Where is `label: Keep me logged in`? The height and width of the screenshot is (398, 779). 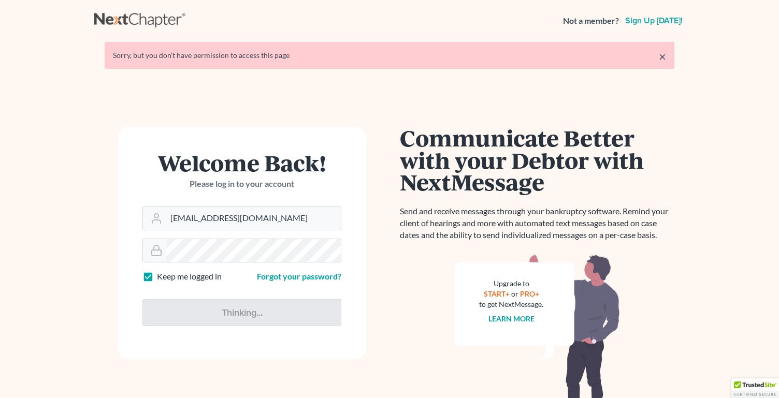
label: Keep me logged in is located at coordinates (189, 277).